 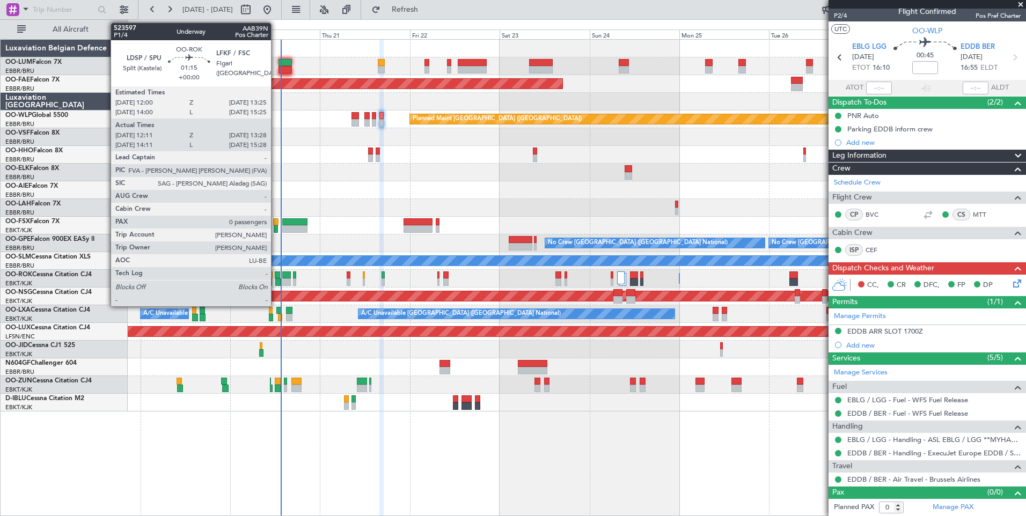 I want to click on span: OO-GPE, so click(x=18, y=239).